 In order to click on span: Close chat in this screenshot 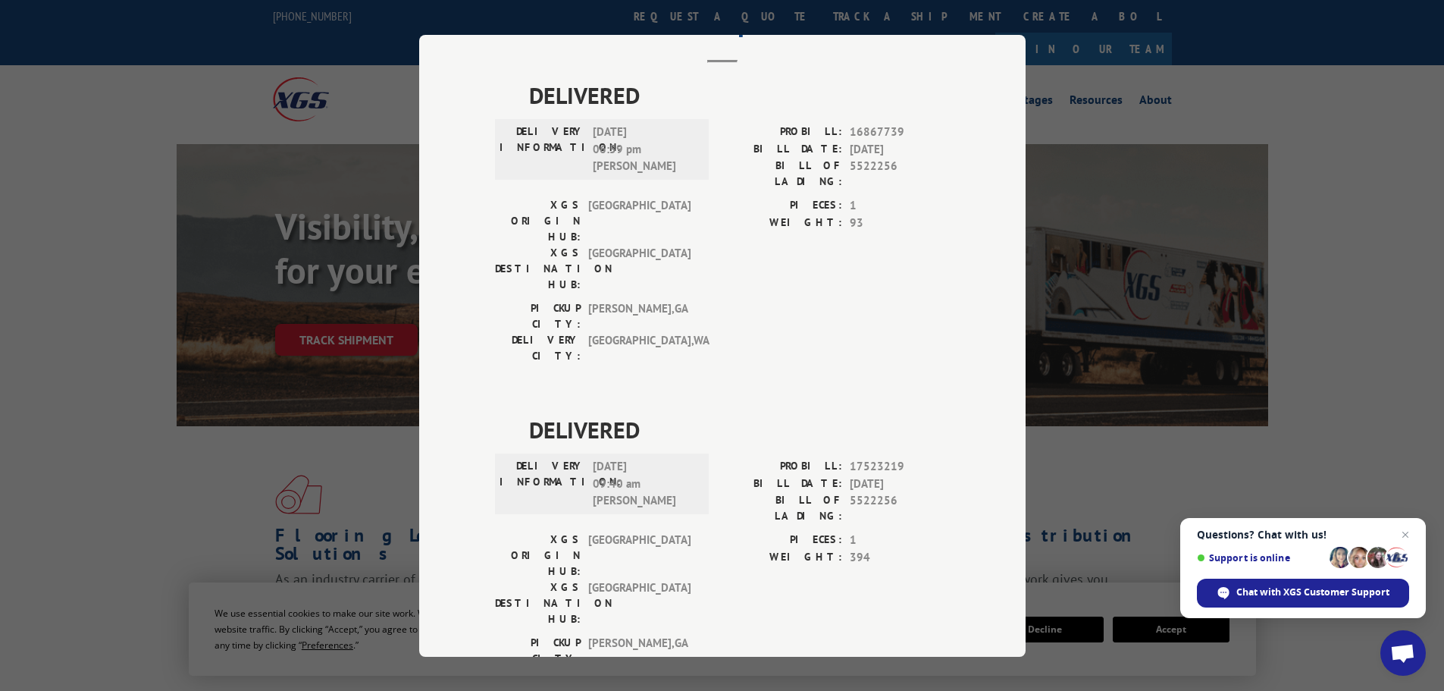, I will do `click(1406, 535)`.